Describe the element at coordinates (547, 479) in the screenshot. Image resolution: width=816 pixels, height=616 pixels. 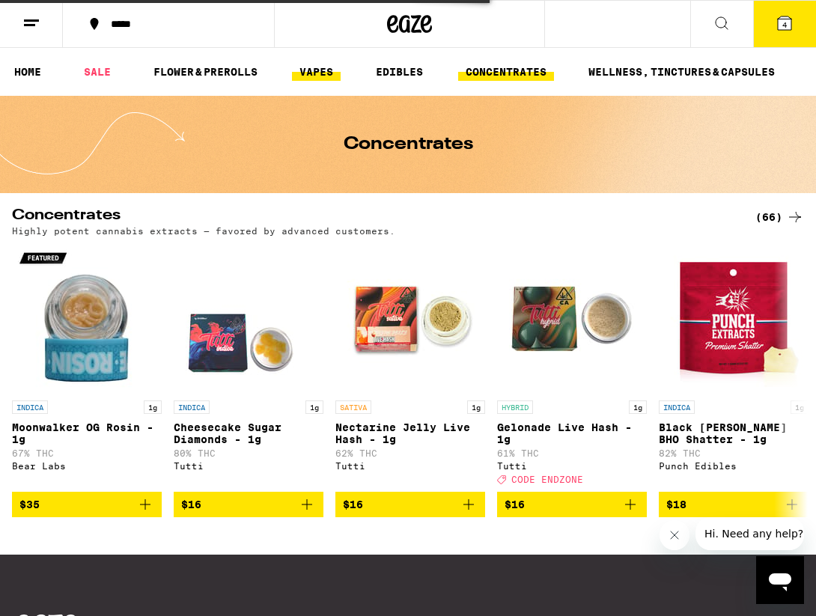
I see `span: CODE ENDZONE` at that location.